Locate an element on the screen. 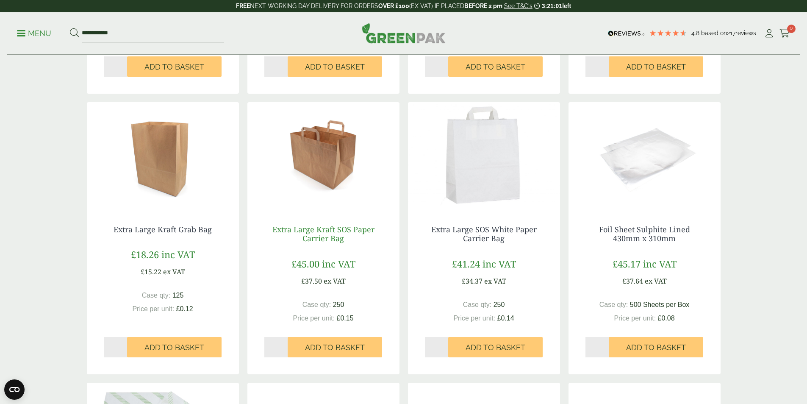 Image resolution: width=807 pixels, height=404 pixels. img: REVIEWS.io is located at coordinates (626, 33).